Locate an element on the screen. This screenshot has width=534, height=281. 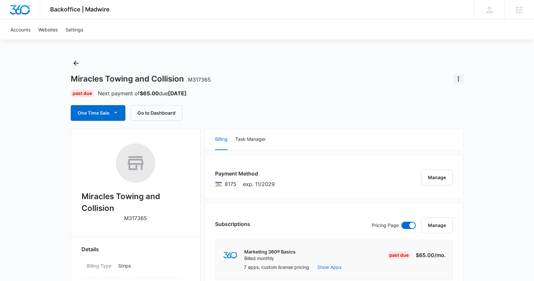
h2: Miracles Towing and Collision is located at coordinates (135, 202).